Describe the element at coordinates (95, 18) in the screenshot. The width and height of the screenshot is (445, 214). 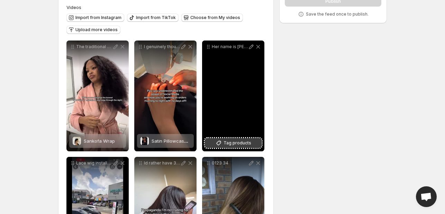
I see `button: Import from Instagram` at that location.